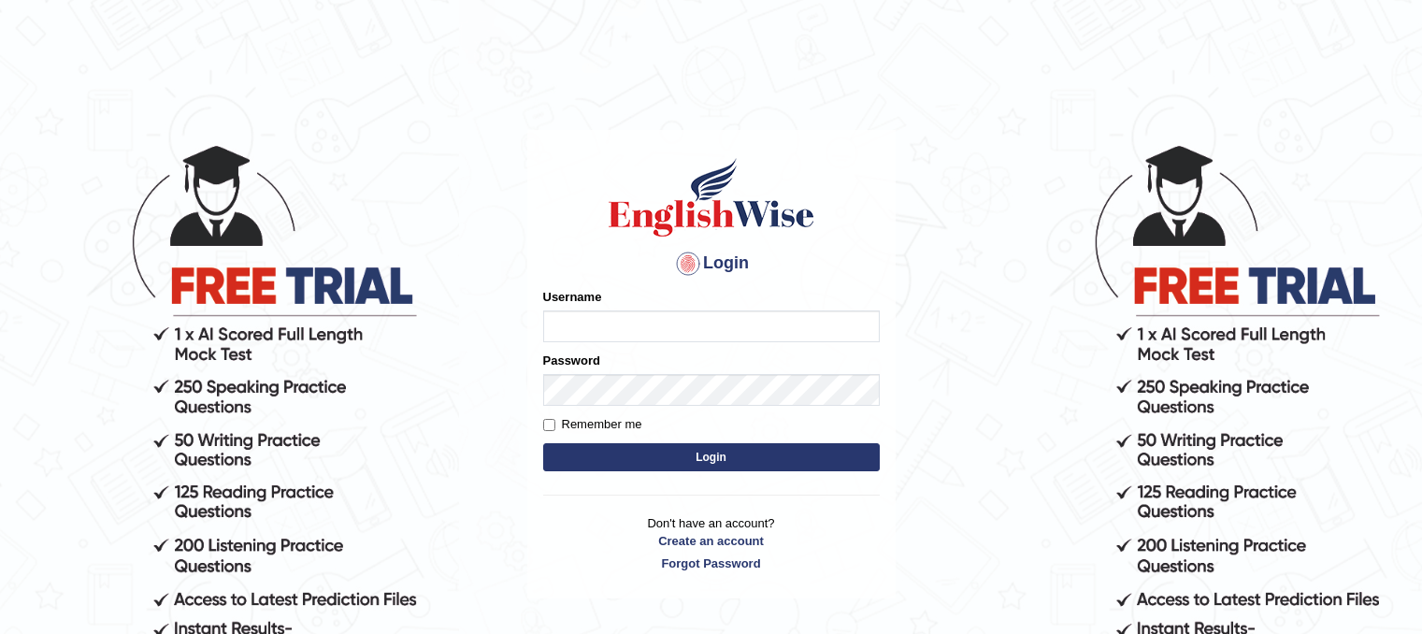 The height and width of the screenshot is (634, 1422). Describe the element at coordinates (712, 540) in the screenshot. I see `a: Create an account` at that location.